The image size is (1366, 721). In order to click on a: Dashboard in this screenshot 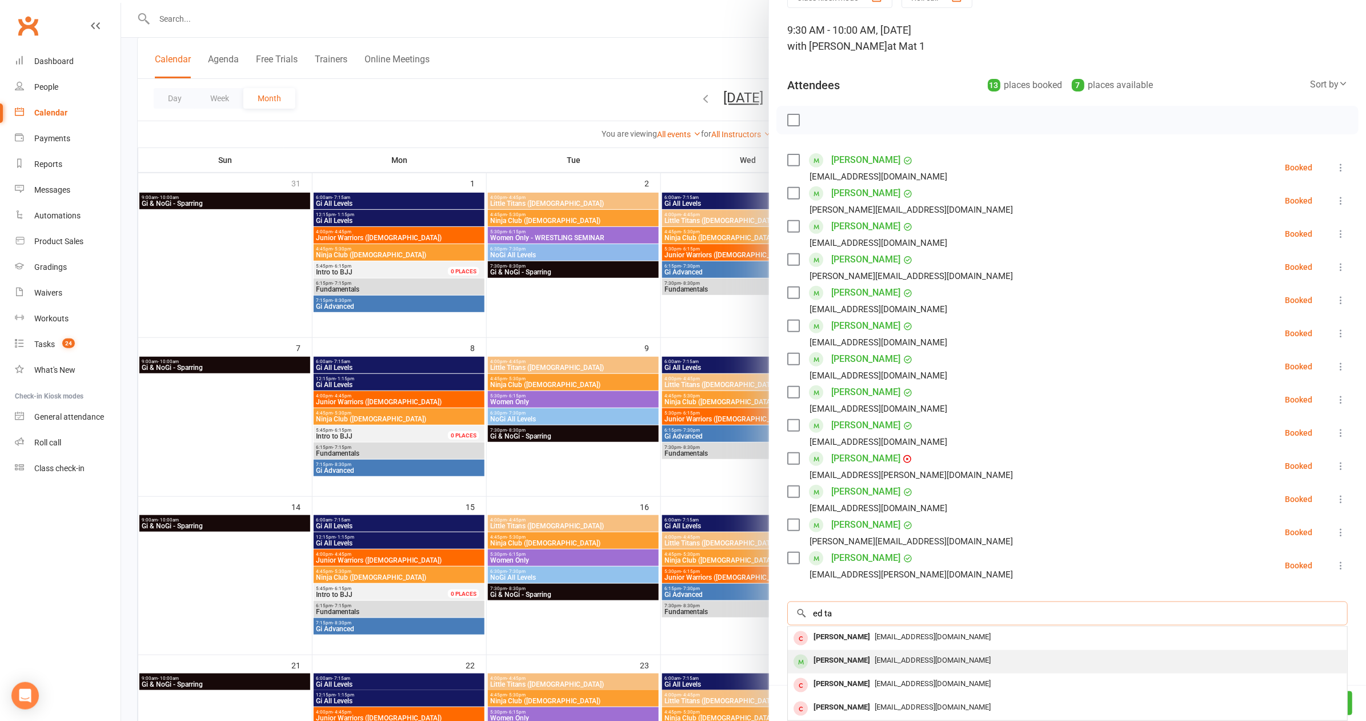, I will do `click(67, 61)`.